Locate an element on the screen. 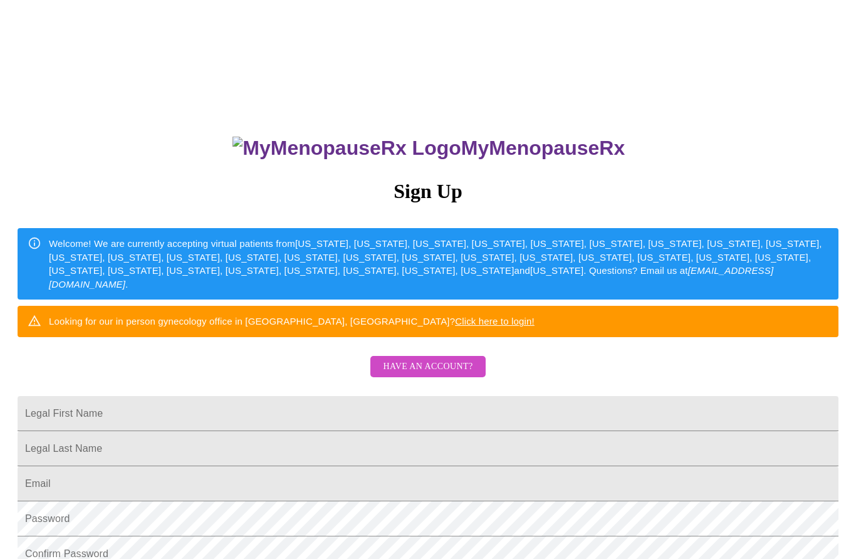 This screenshot has width=856, height=559. a: Have an account? is located at coordinates (427, 375).